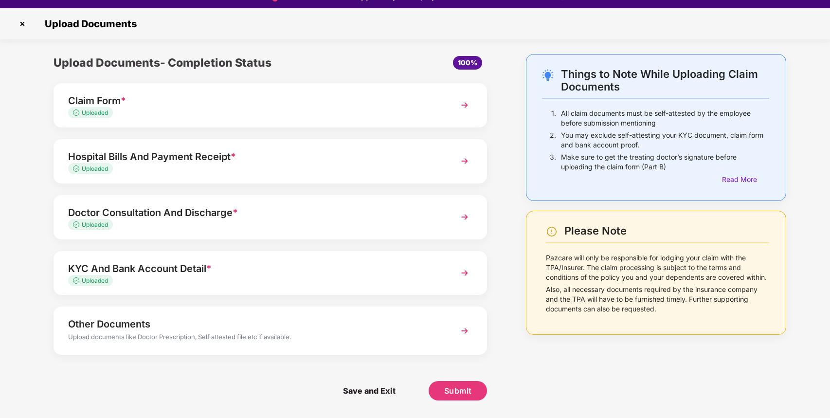 This screenshot has width=830, height=418. Describe the element at coordinates (665, 118) in the screenshot. I see `p: All claim documents must be self-attested by the employee before submission mentioning` at that location.